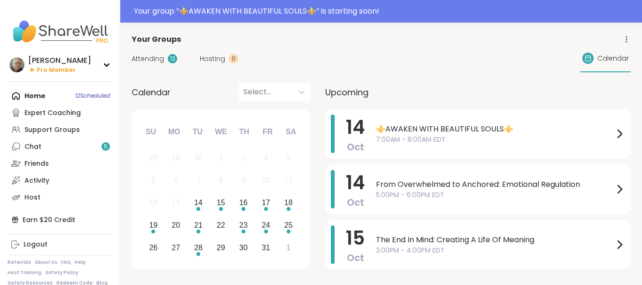  Describe the element at coordinates (266, 180) in the screenshot. I see `div: 10` at that location.